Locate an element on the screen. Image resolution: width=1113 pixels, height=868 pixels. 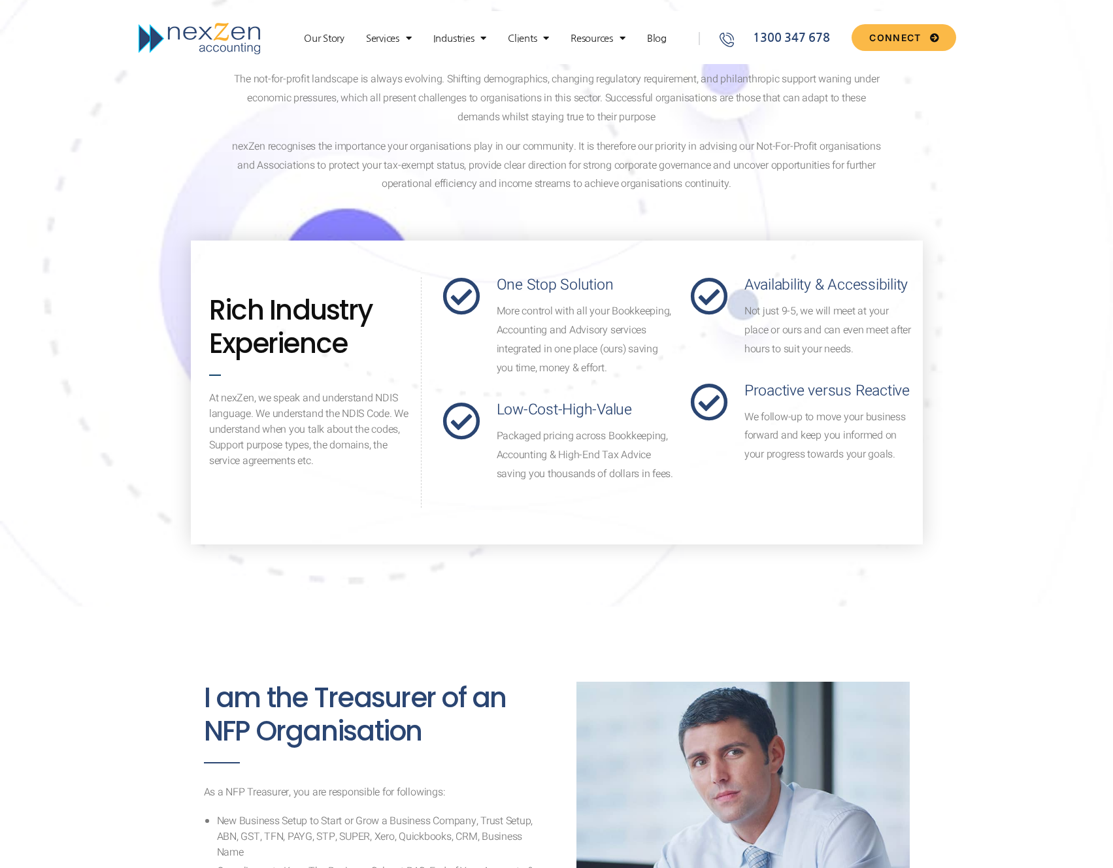
nav: Menu is located at coordinates (485, 39).